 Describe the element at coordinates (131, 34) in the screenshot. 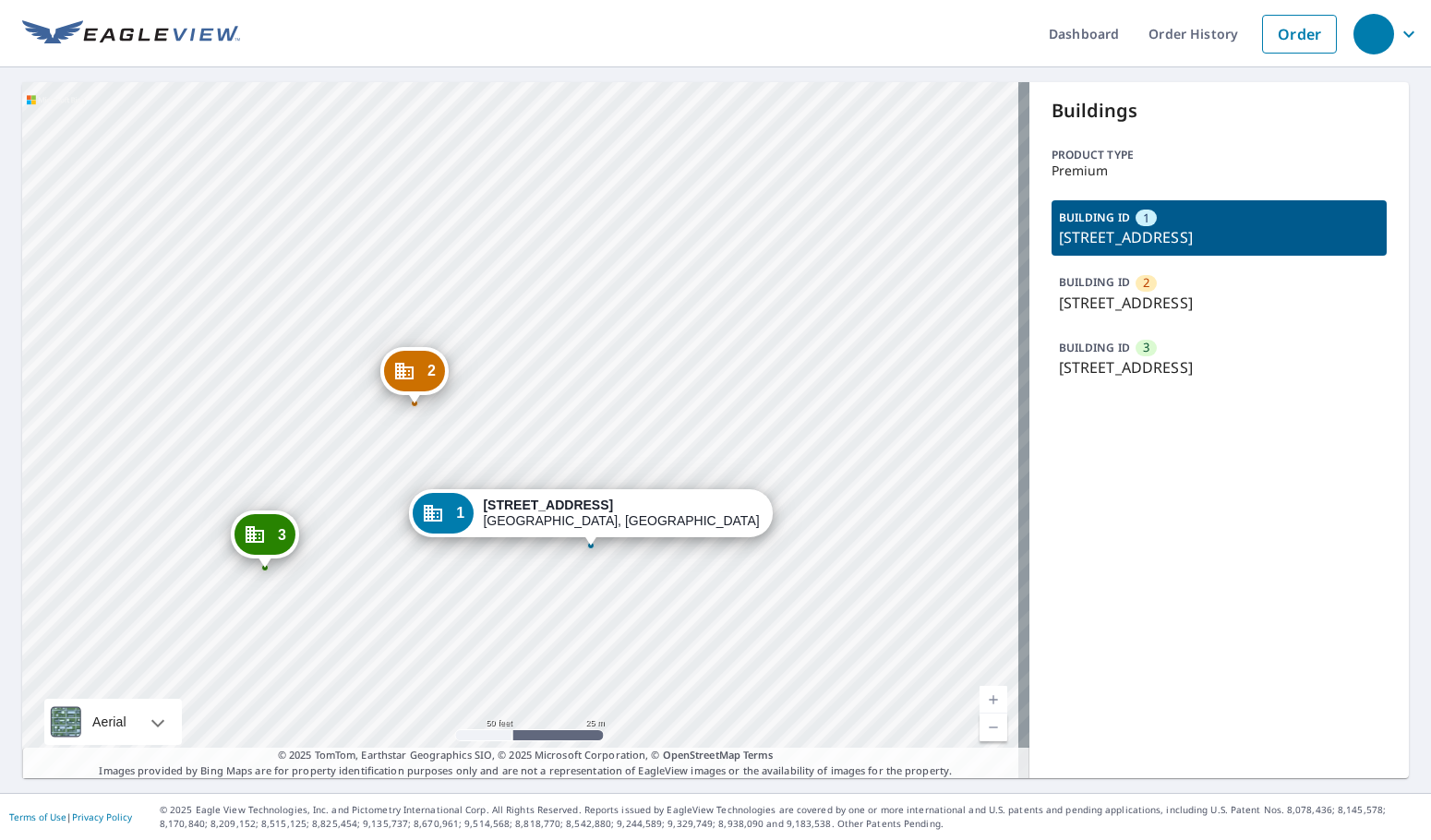

I see `img: EV Logo` at that location.